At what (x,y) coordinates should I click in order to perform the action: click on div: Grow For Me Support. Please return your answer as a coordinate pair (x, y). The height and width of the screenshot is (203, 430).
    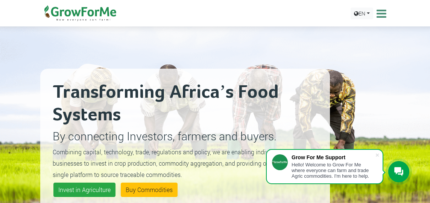
    Looking at the image, I should click on (334, 157).